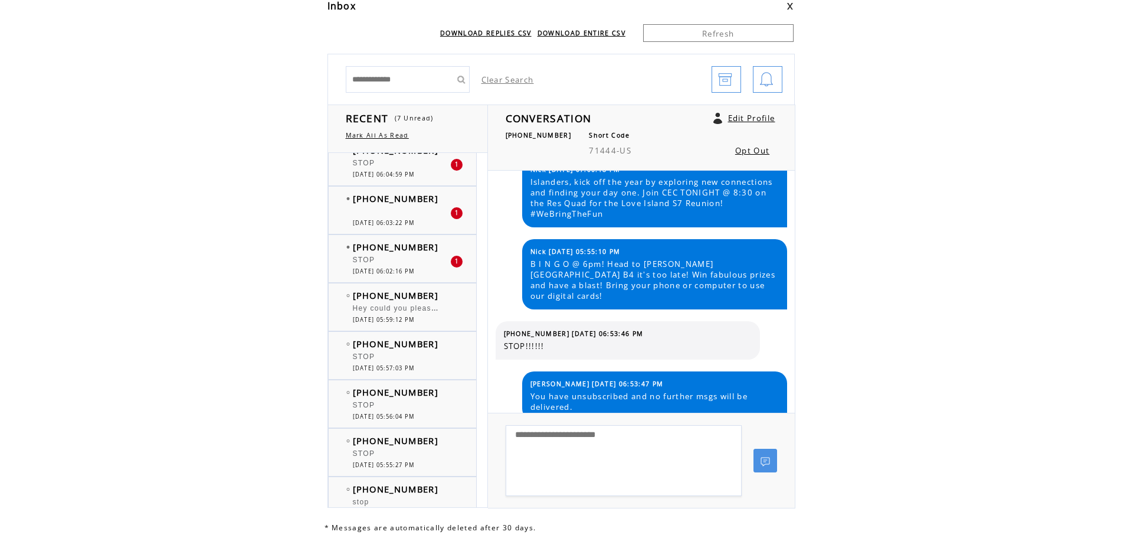 The width and height of the screenshot is (1124, 538). What do you see at coordinates (718, 118) in the screenshot?
I see `a: Click to edit user profile` at bounding box center [718, 118].